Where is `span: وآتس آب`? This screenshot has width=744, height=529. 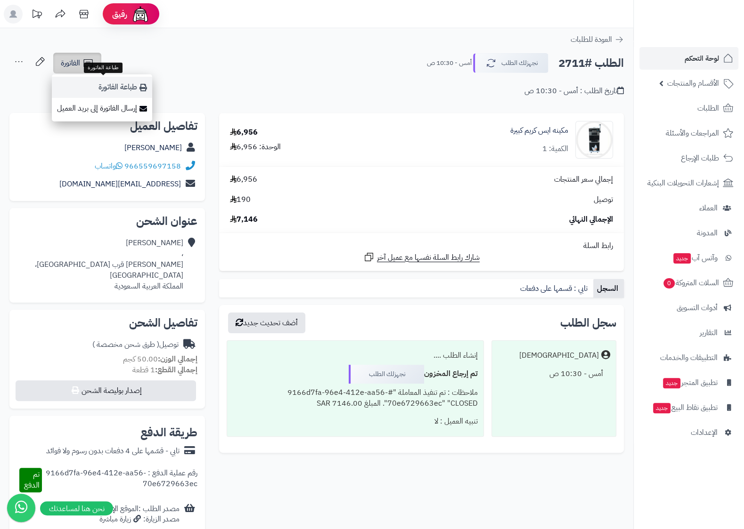 span: وآتس آب is located at coordinates (695, 258).